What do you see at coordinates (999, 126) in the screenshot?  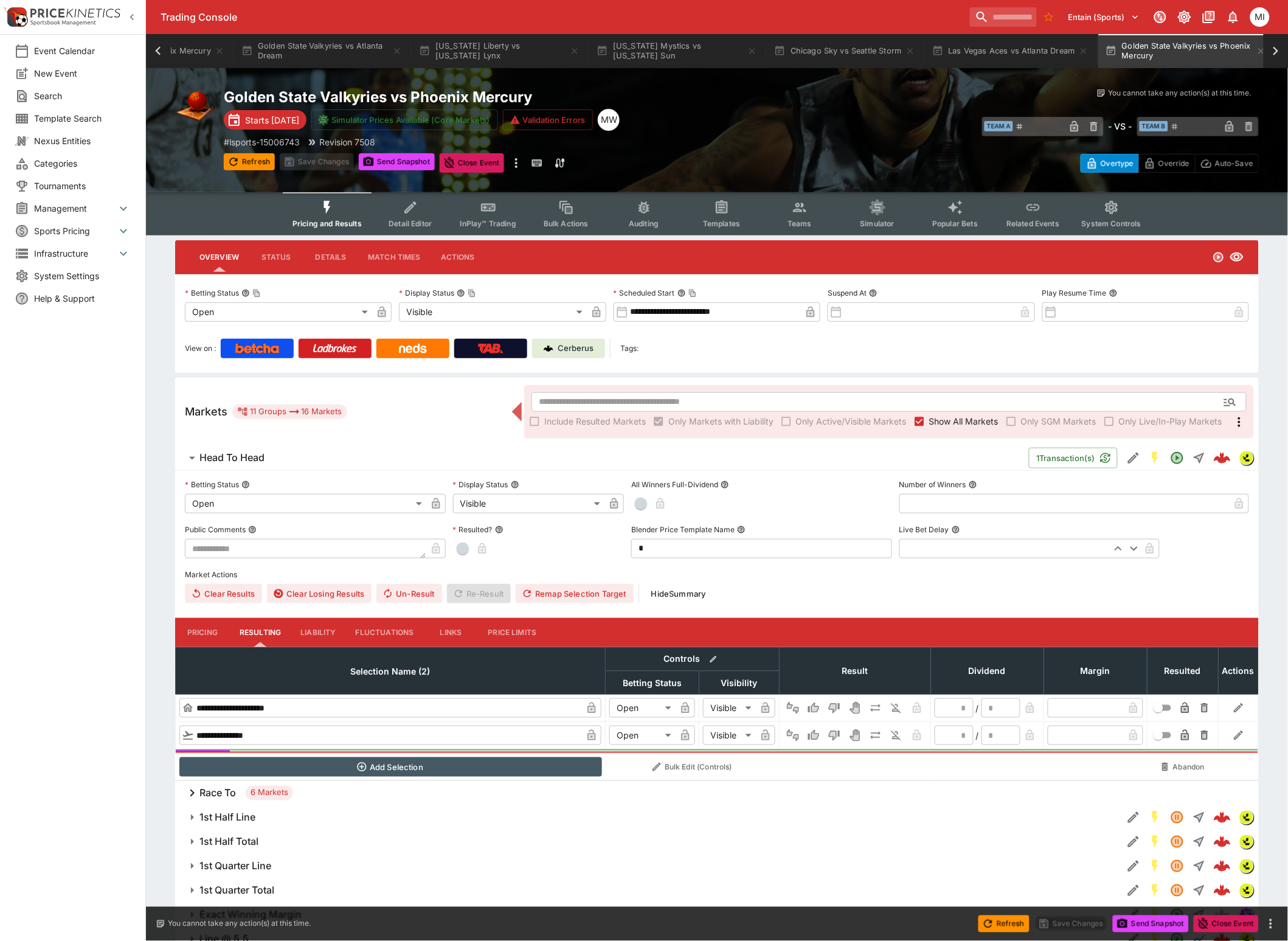 I see `span: Team A` at bounding box center [999, 126].